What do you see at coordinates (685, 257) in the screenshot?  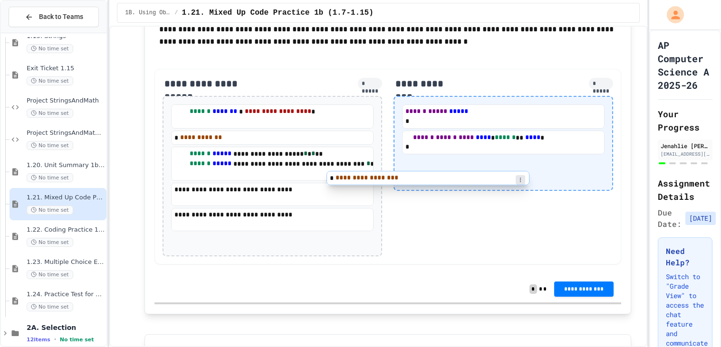 I see `h3: Need Help?` at bounding box center [685, 257].